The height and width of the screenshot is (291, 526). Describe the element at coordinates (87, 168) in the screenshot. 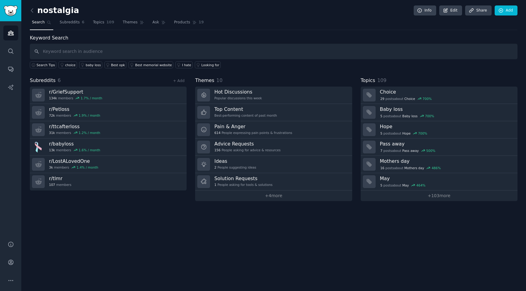

I see `div: 1.4 % / month` at that location.